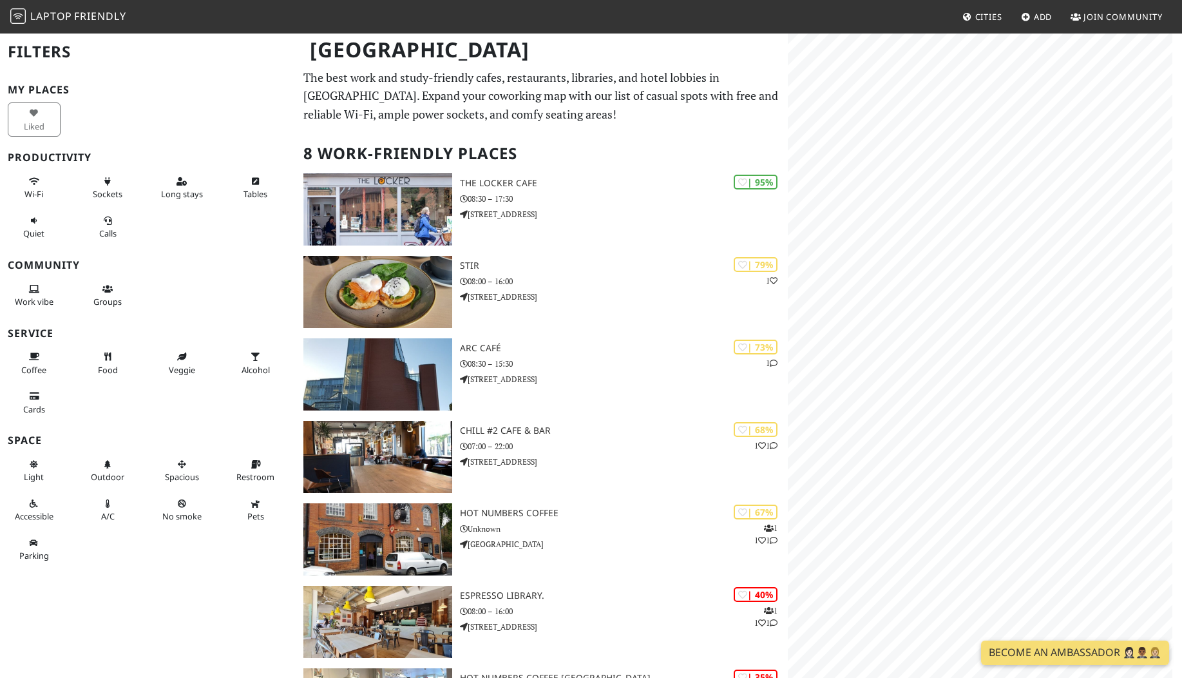 This screenshot has width=1182, height=678. I want to click on button: Wi-Fi, so click(34, 187).